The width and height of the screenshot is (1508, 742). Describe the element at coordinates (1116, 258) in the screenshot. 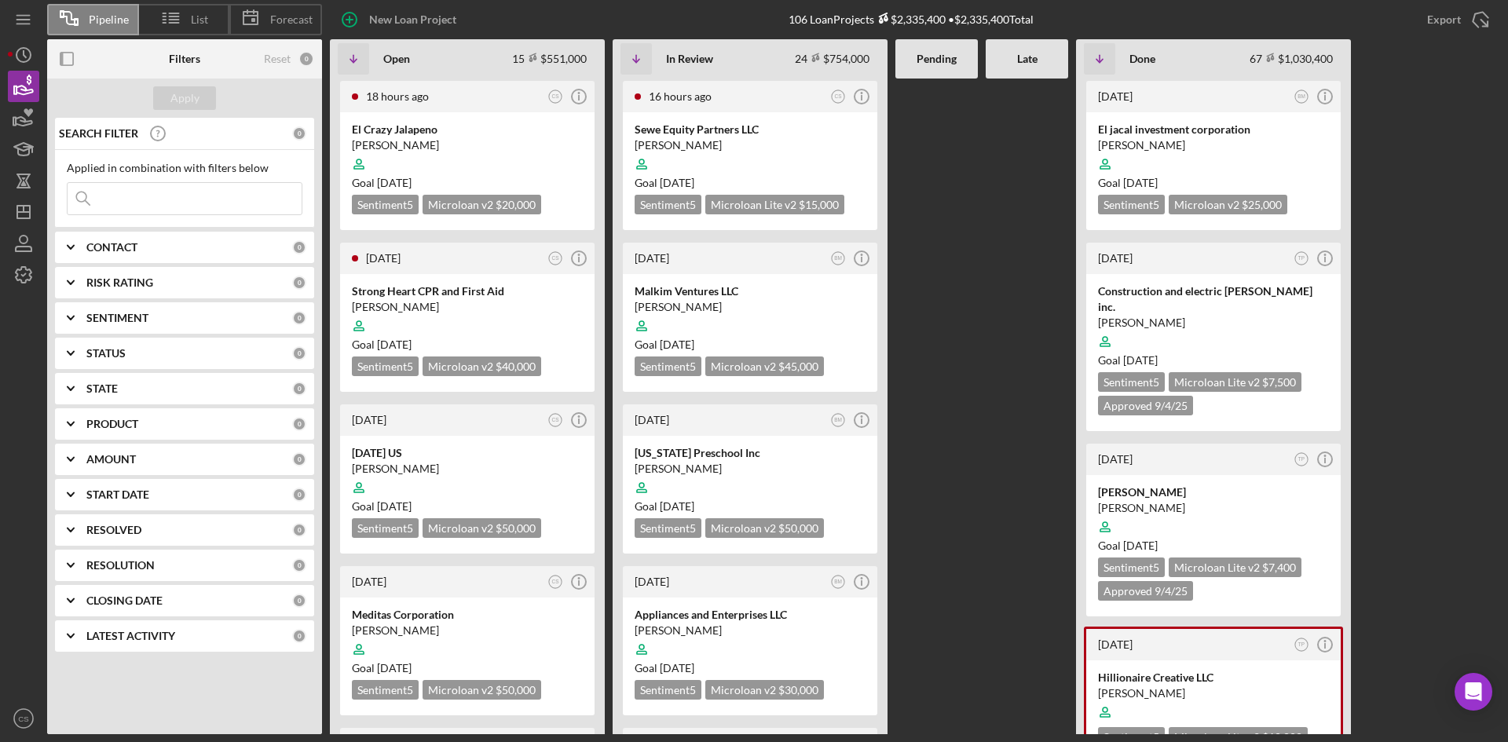

I see `time: 2025-07-29 02:20` at that location.